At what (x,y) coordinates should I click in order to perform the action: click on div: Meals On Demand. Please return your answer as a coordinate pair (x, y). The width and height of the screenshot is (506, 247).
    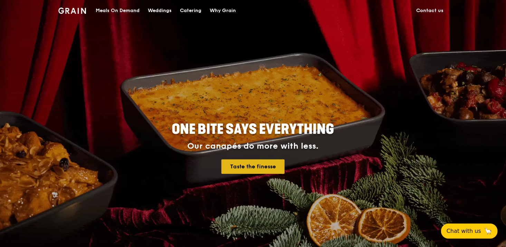
    Looking at the image, I should click on (117, 11).